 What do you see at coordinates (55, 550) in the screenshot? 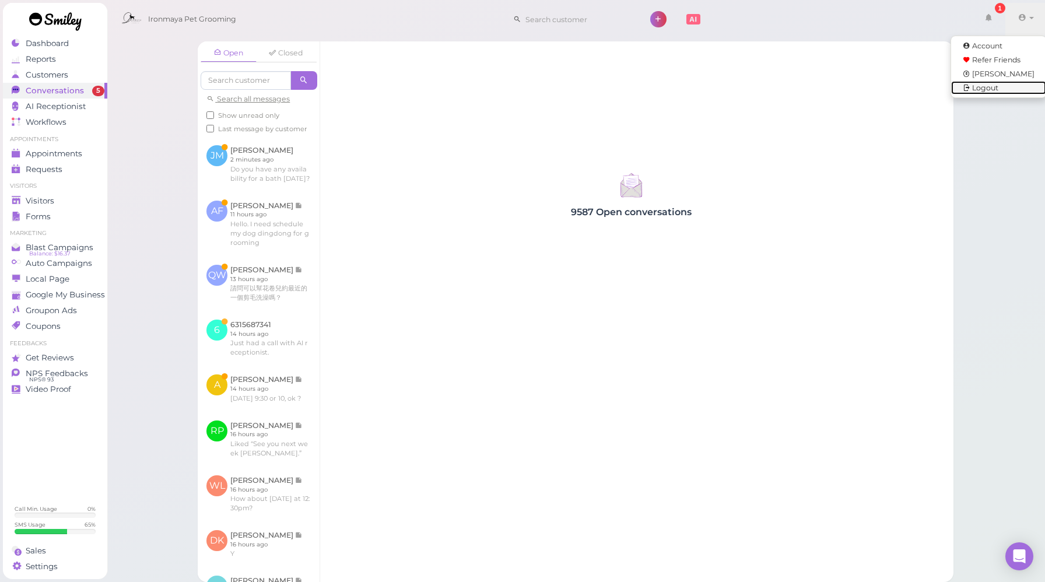
I see `a: Sales` at bounding box center [55, 550].